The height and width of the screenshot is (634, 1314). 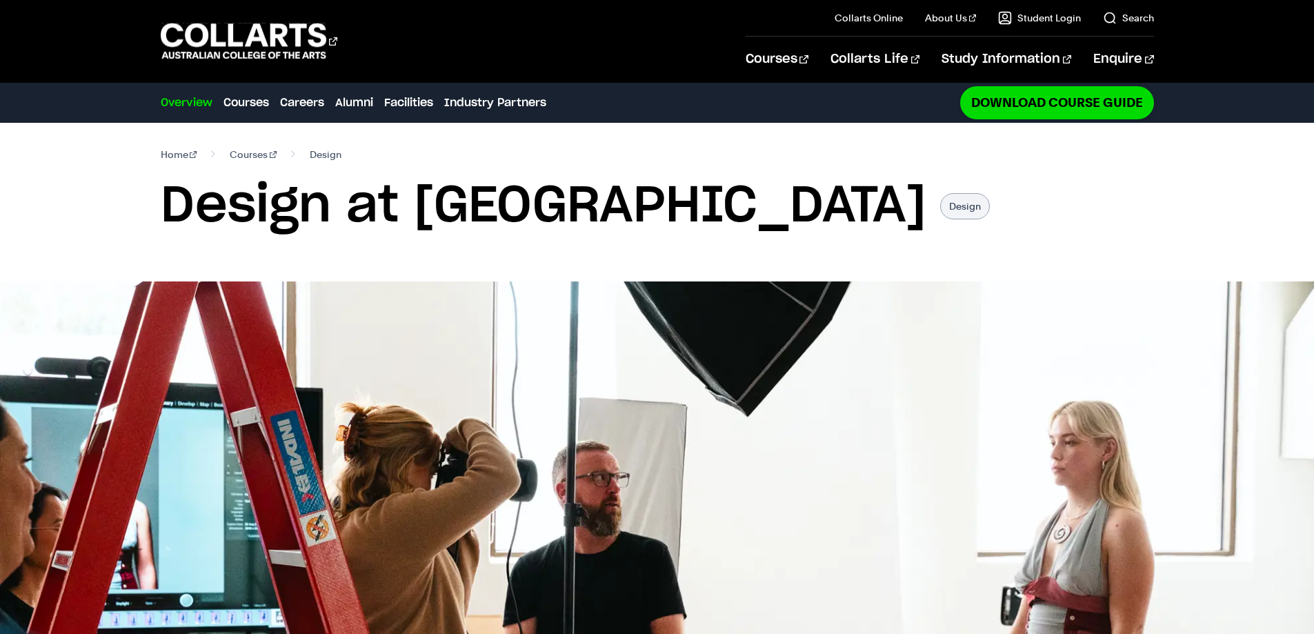 What do you see at coordinates (302, 103) in the screenshot?
I see `a: Careers` at bounding box center [302, 103].